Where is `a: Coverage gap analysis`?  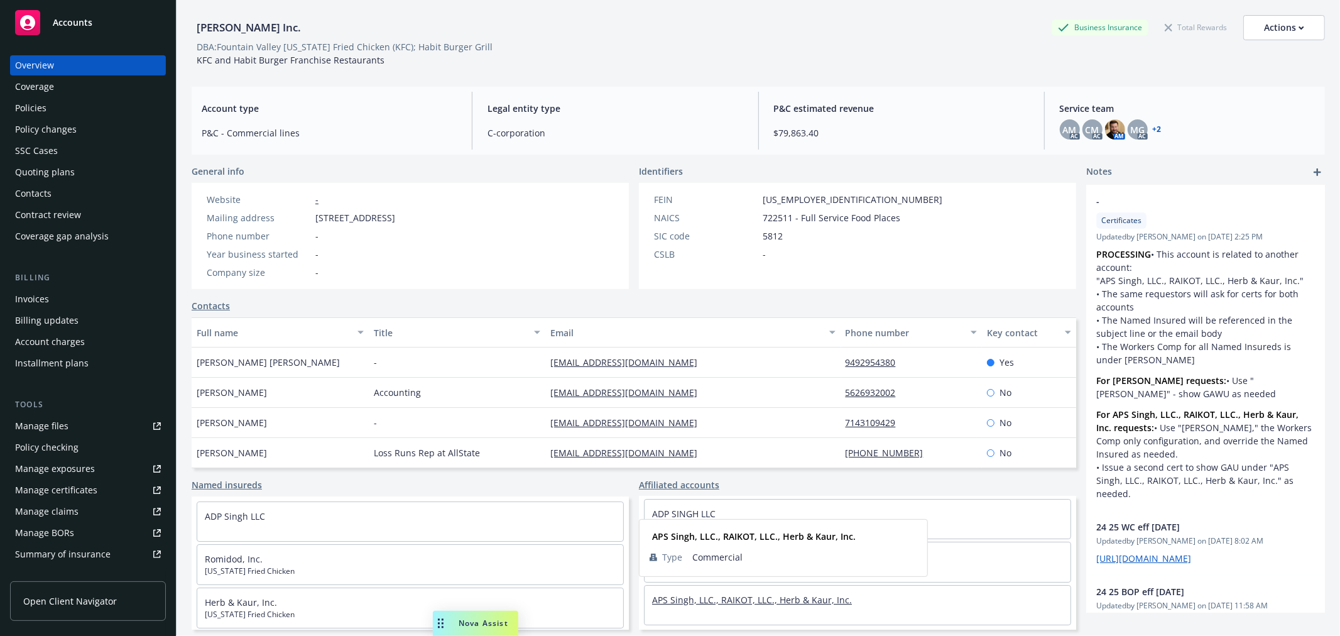
a: Coverage gap analysis is located at coordinates (88, 236).